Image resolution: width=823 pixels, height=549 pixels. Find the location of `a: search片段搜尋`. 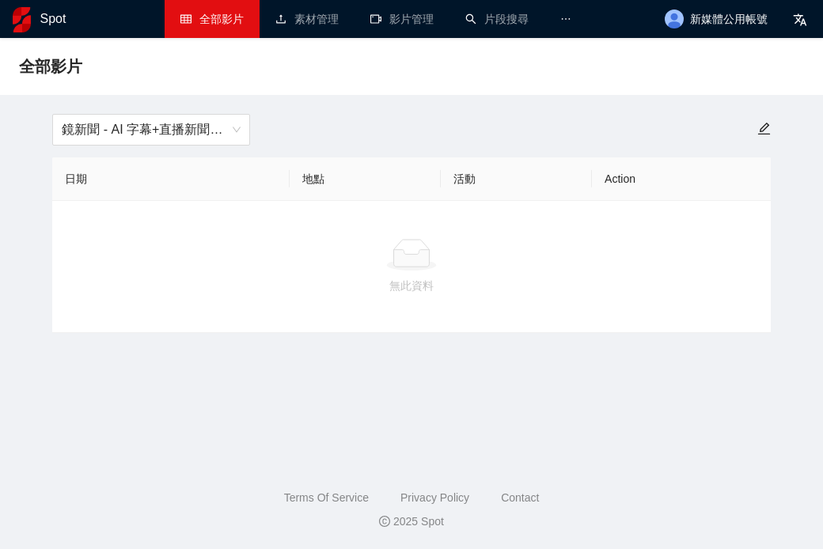

a: search片段搜尋 is located at coordinates (497, 19).